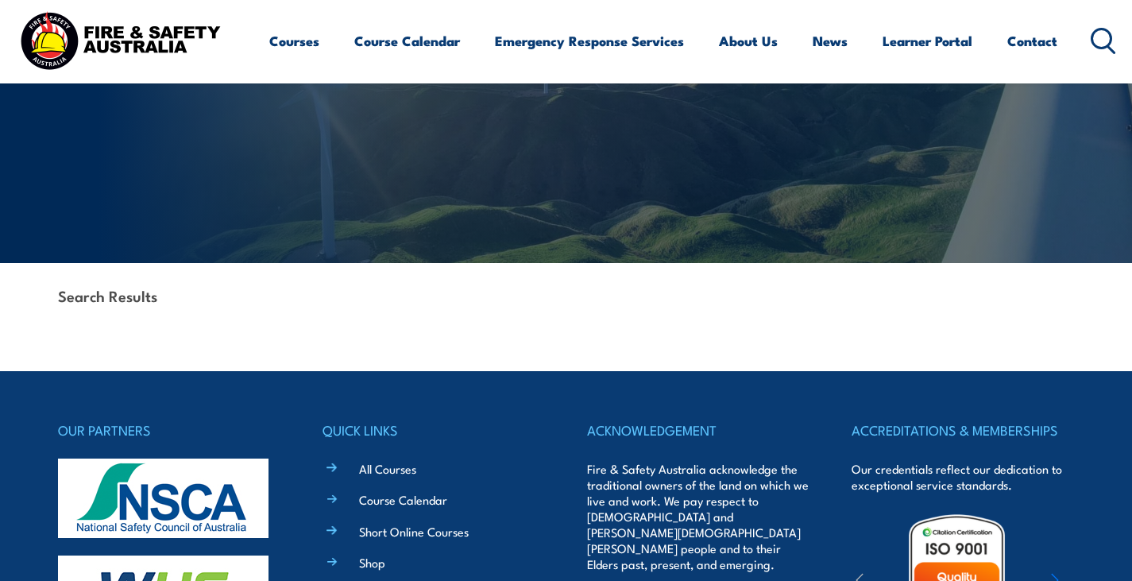 This screenshot has width=1132, height=581. Describe the element at coordinates (830, 41) in the screenshot. I see `a: News` at that location.